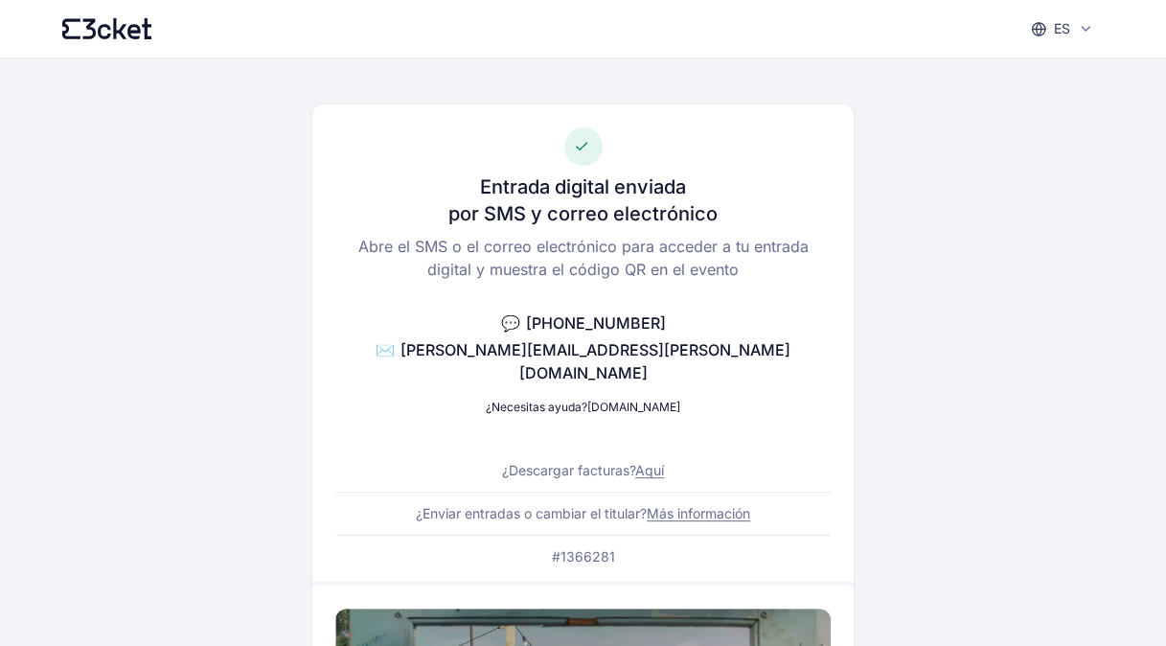 The height and width of the screenshot is (646, 1166). I want to click on p: es, so click(1061, 29).